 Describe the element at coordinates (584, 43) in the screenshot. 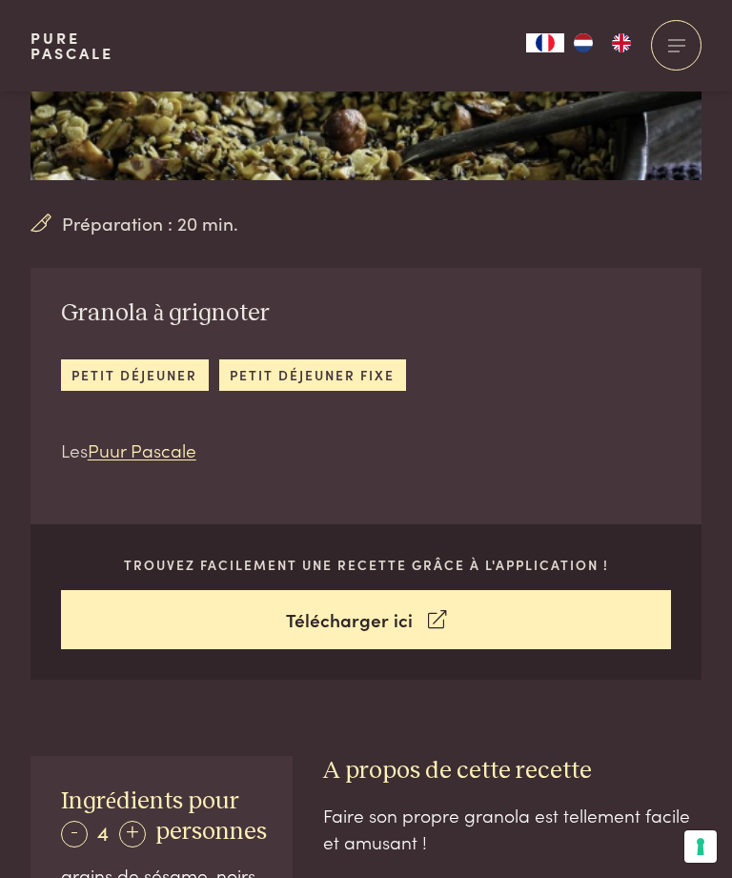

I see `a: NL` at that location.